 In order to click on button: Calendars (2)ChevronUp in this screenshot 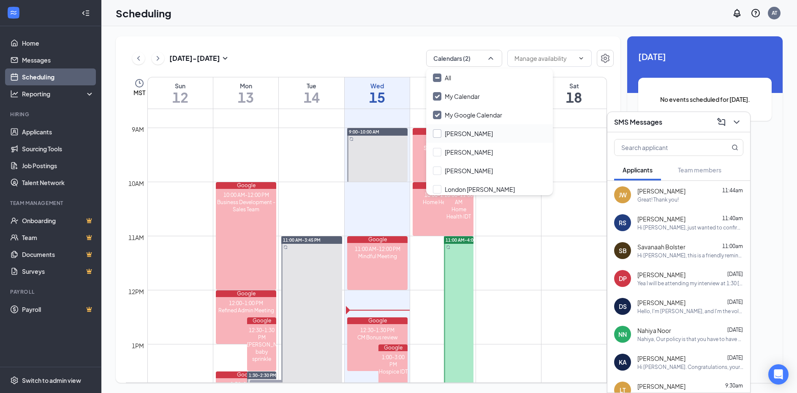, I will do `click(464, 58)`.